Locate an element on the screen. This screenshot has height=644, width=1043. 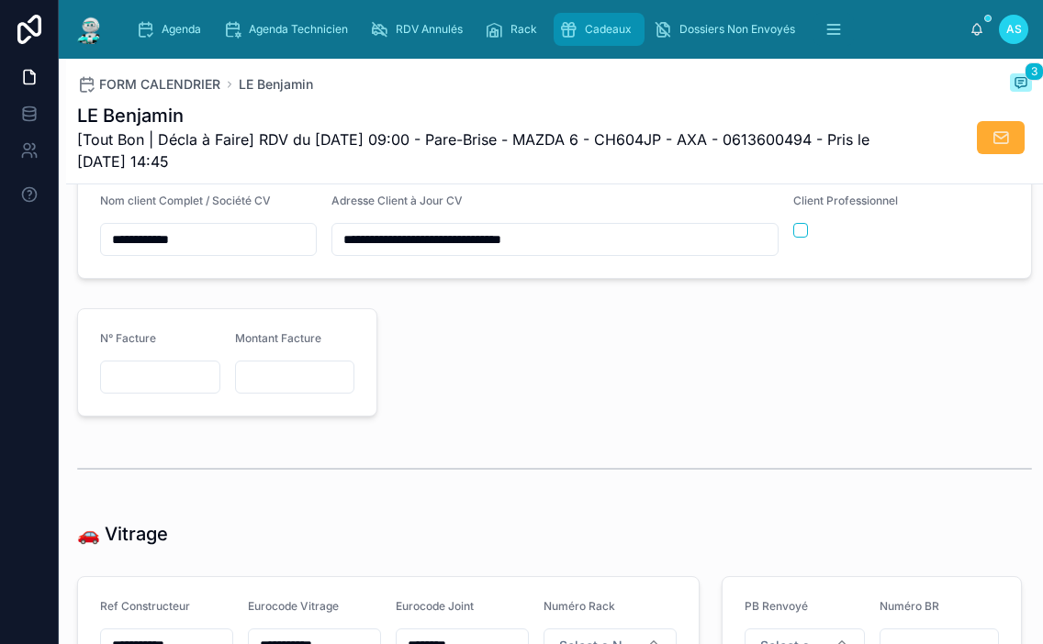
span: Agenda Technicien is located at coordinates (298, 29).